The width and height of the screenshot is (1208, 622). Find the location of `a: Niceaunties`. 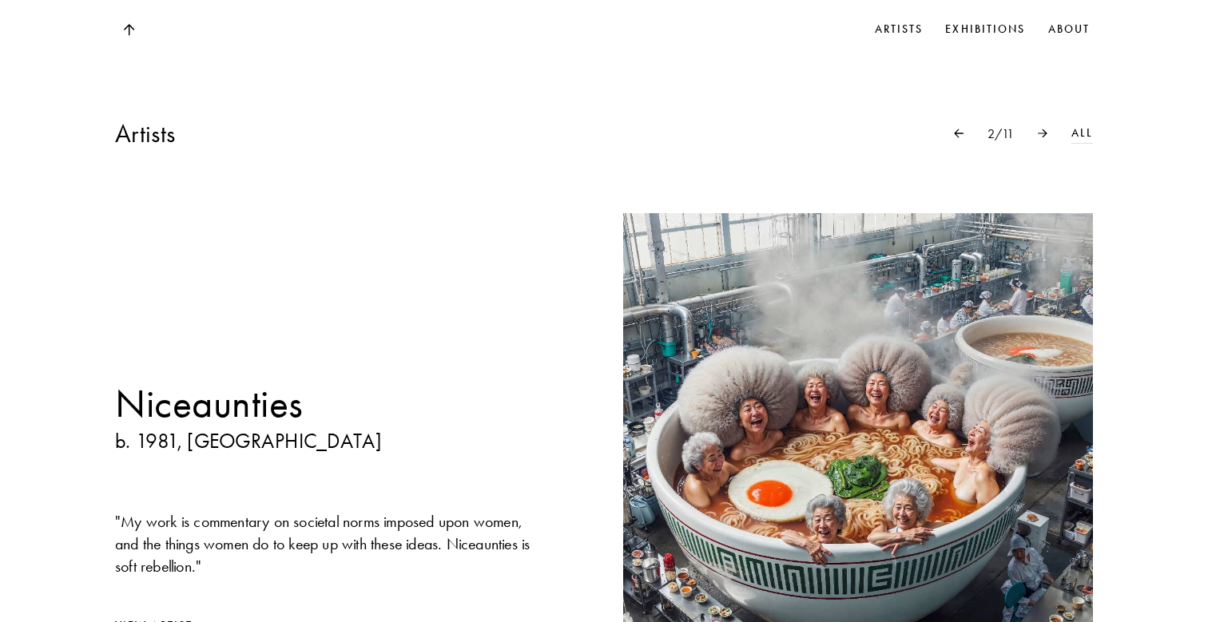

a: Niceaunties is located at coordinates (328, 403).